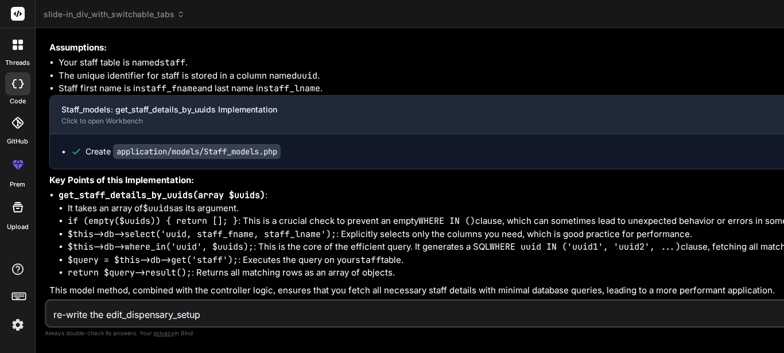 The image size is (784, 353). What do you see at coordinates (161, 247) in the screenshot?
I see `code: $this->db->where_in('uuid', $uuids);` at bounding box center [161, 247].